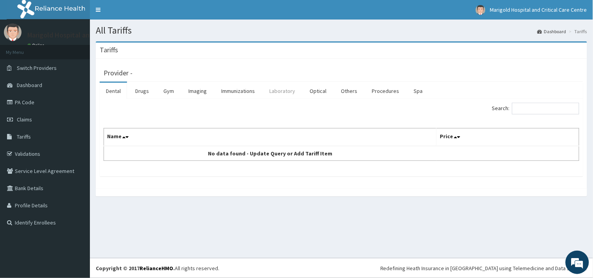 The height and width of the screenshot is (278, 593). I want to click on h1: All Tariffs, so click(341, 31).